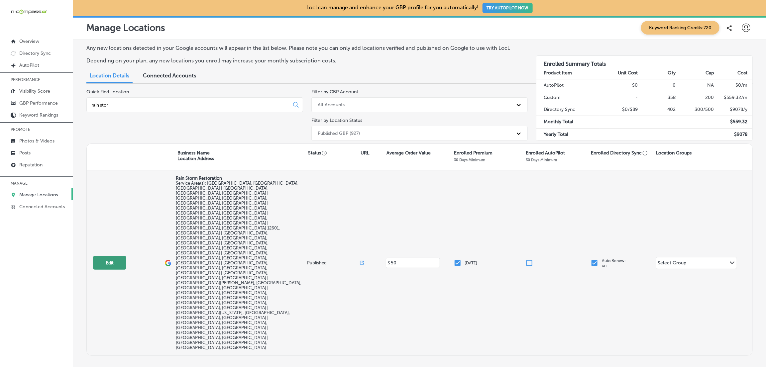 Image resolution: width=766 pixels, height=367 pixels. What do you see at coordinates (37, 141) in the screenshot?
I see `p: Photos & Videos` at bounding box center [37, 141].